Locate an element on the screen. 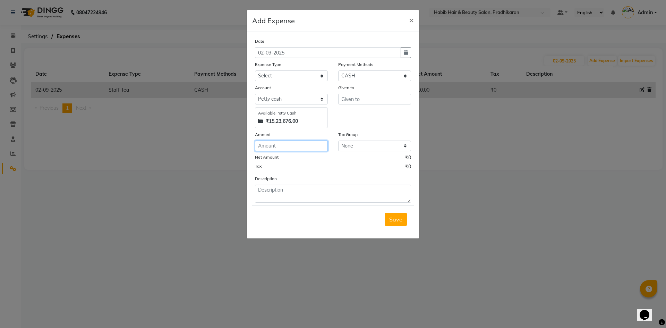 The image size is (666, 328). label: Payment Methods is located at coordinates (356, 65).